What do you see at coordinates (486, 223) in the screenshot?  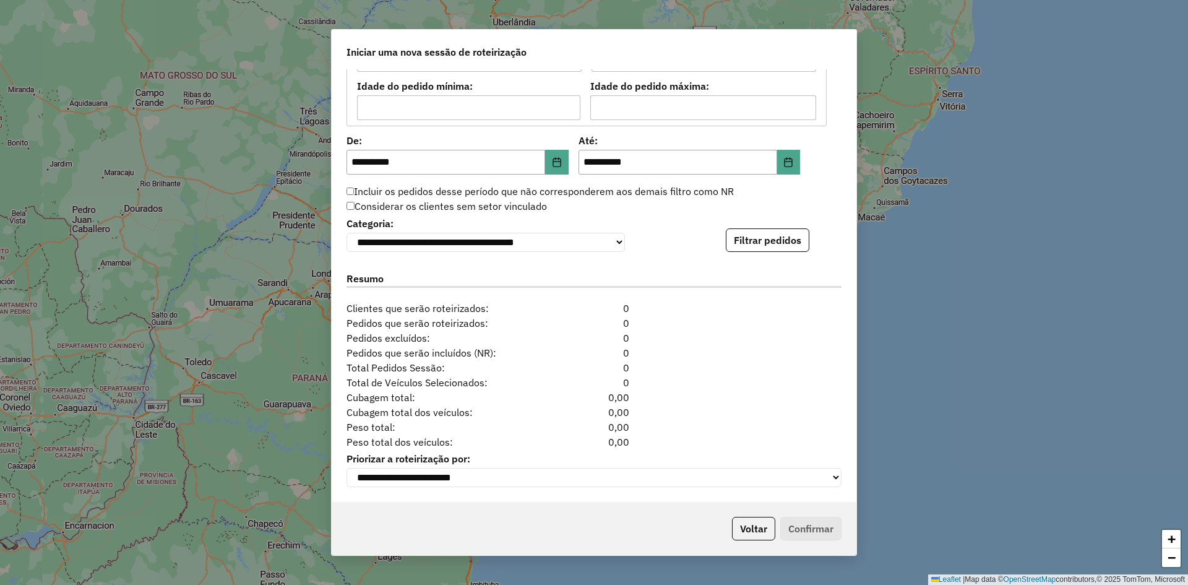 I see `label: Categoria:` at bounding box center [486, 223].